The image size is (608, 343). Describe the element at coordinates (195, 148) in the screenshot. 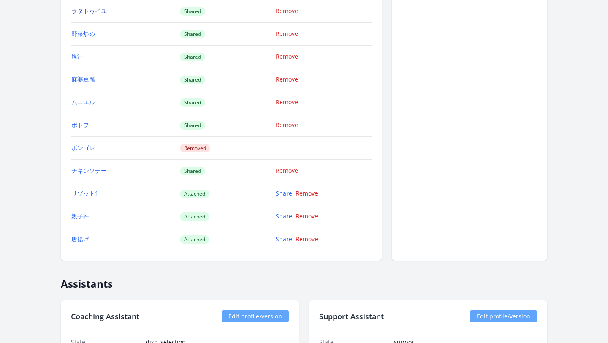

I see `span: Removed` at that location.